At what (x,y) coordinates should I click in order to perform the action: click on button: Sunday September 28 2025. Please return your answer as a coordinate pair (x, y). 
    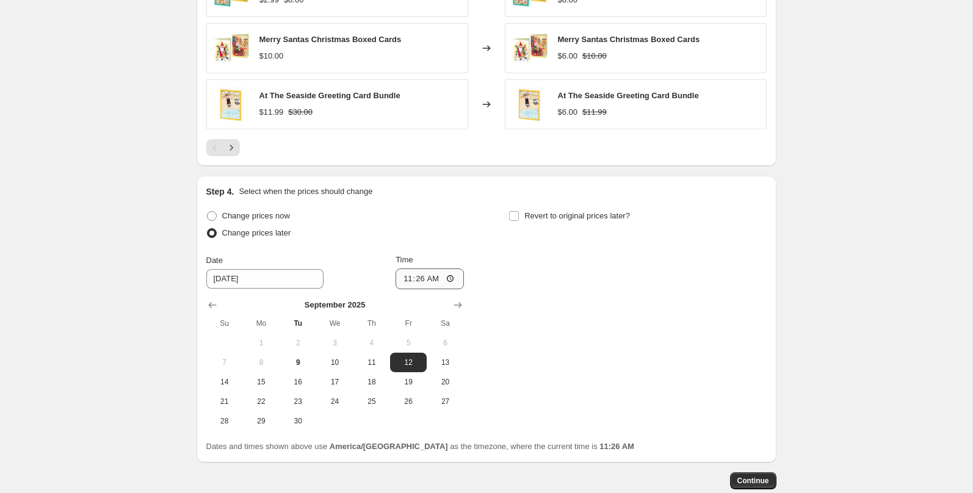
    Looking at the image, I should click on (225, 421).